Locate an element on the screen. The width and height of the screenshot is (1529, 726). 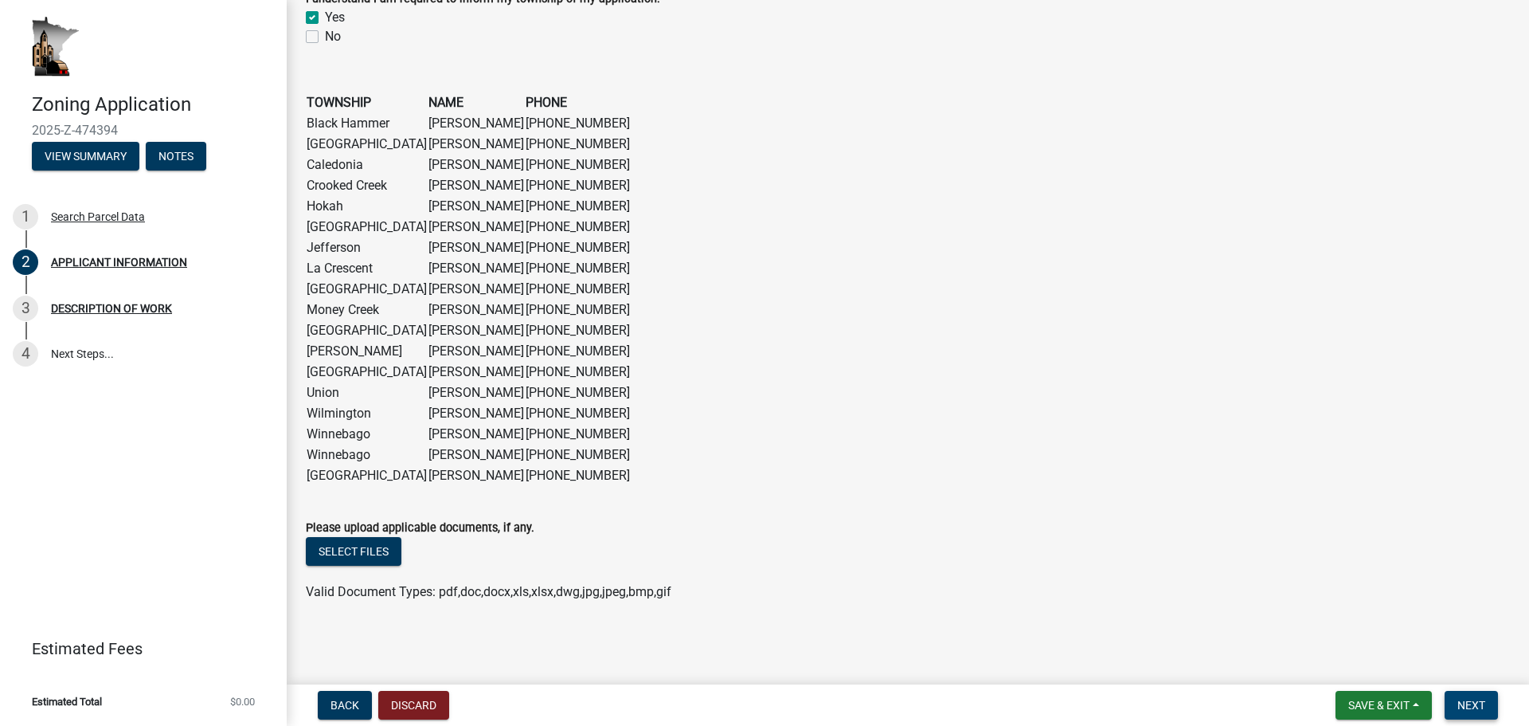
button: View Summary is located at coordinates (85, 156).